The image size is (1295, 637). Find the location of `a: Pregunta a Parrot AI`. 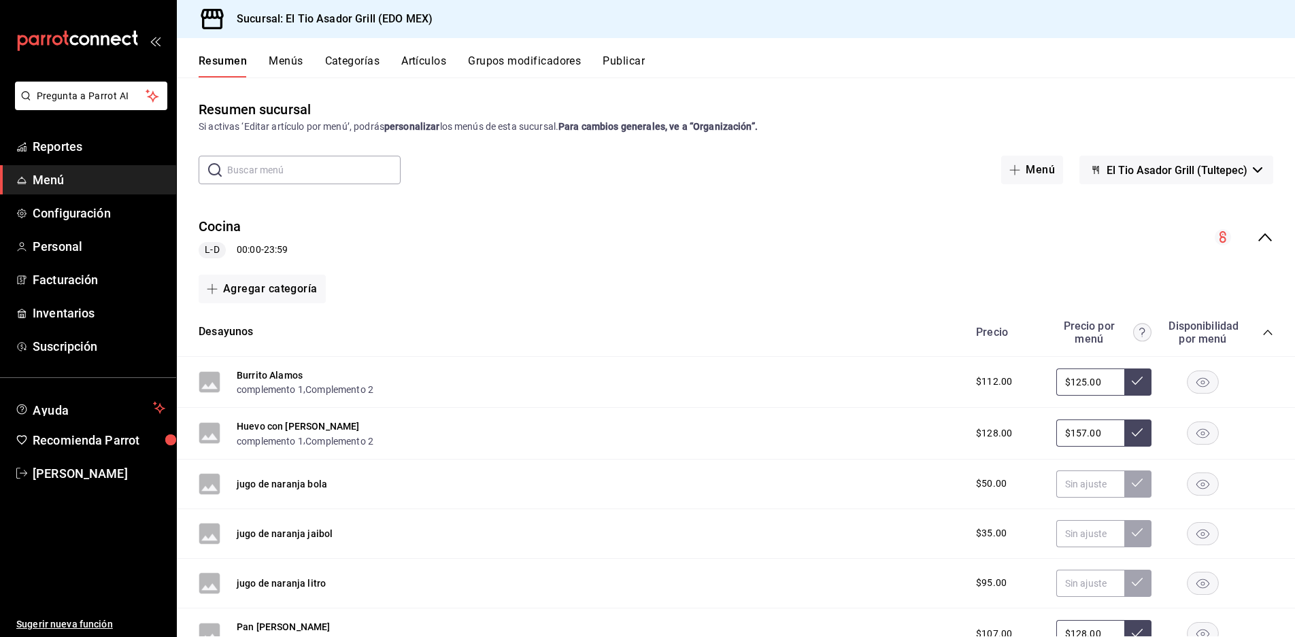

a: Pregunta a Parrot AI is located at coordinates (88, 105).